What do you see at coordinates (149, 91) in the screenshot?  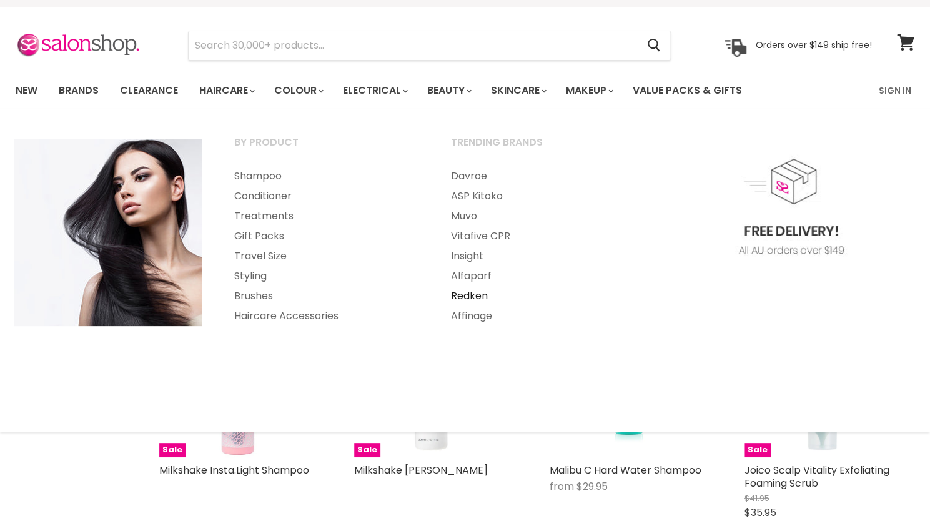 I see `a: Clearance` at bounding box center [149, 91].